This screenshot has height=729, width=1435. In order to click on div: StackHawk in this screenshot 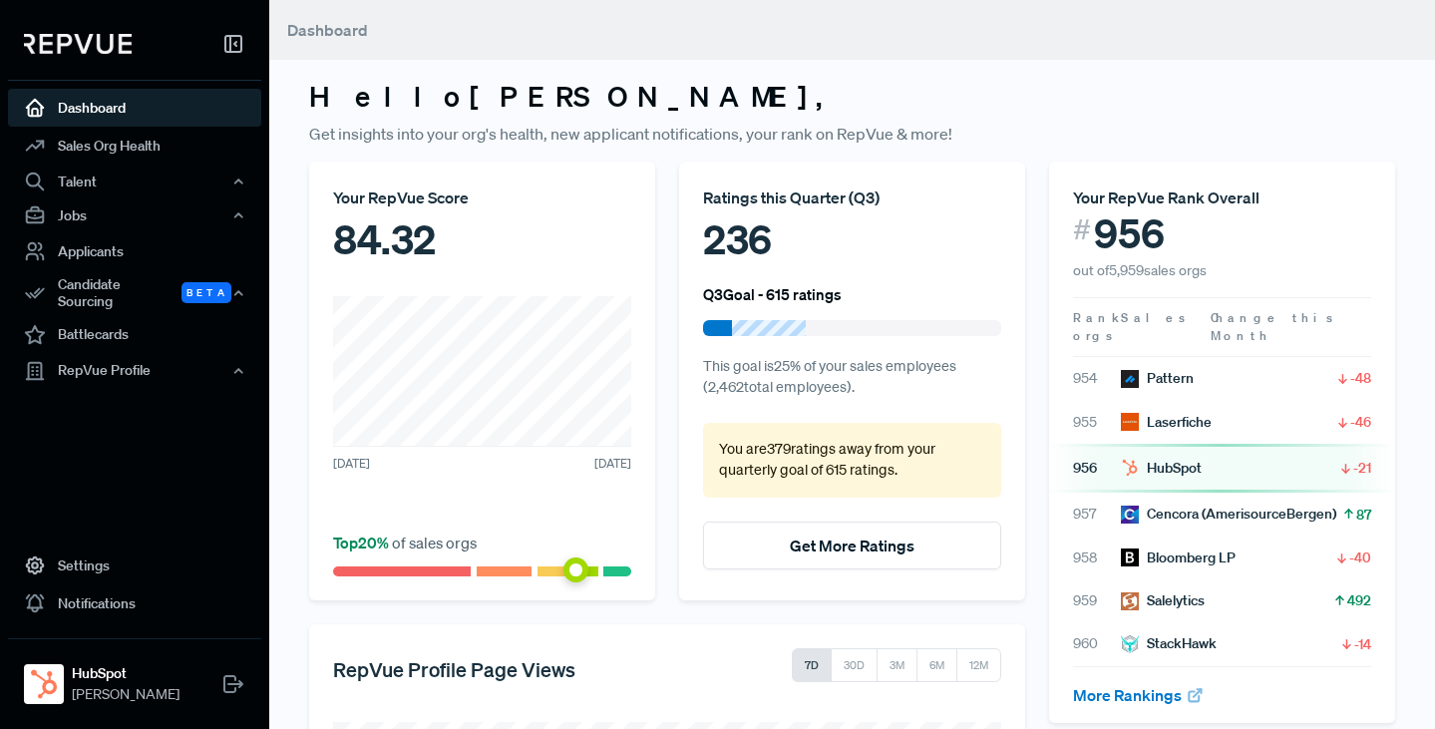, I will do `click(1169, 643)`.